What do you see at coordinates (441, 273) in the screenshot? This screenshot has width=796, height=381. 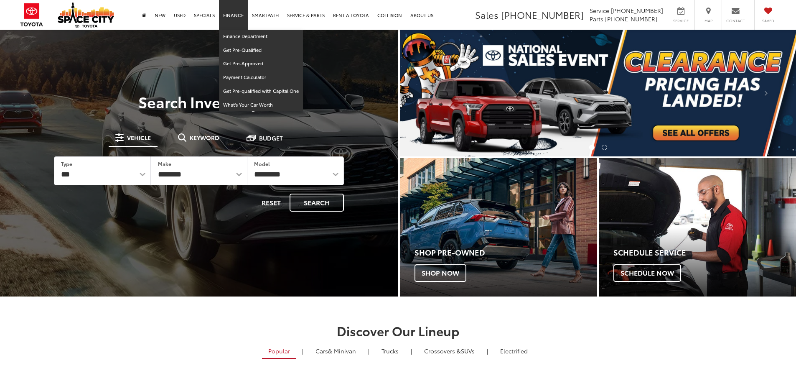 I see `span: Shop Now` at bounding box center [441, 273].